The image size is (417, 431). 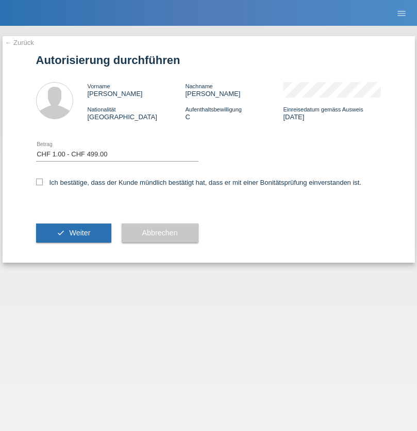 What do you see at coordinates (61, 233) in the screenshot?
I see `i: check` at bounding box center [61, 233].